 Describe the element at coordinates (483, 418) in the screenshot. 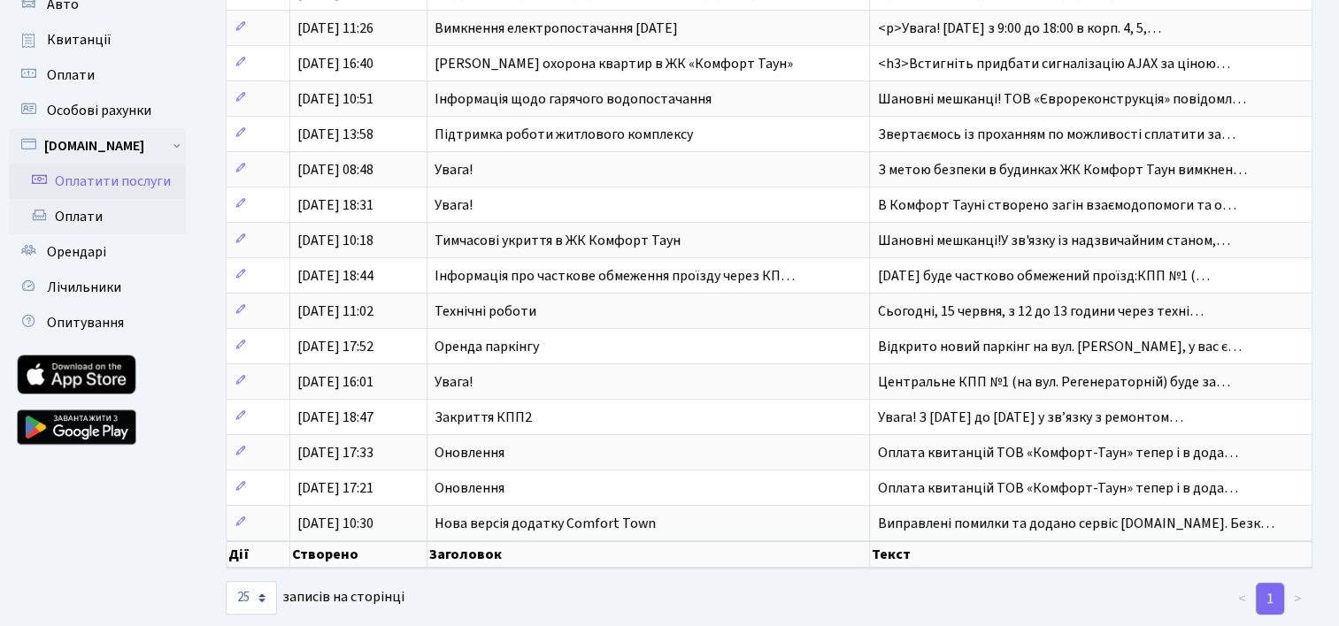

I see `span: Закриття КПП2` at that location.